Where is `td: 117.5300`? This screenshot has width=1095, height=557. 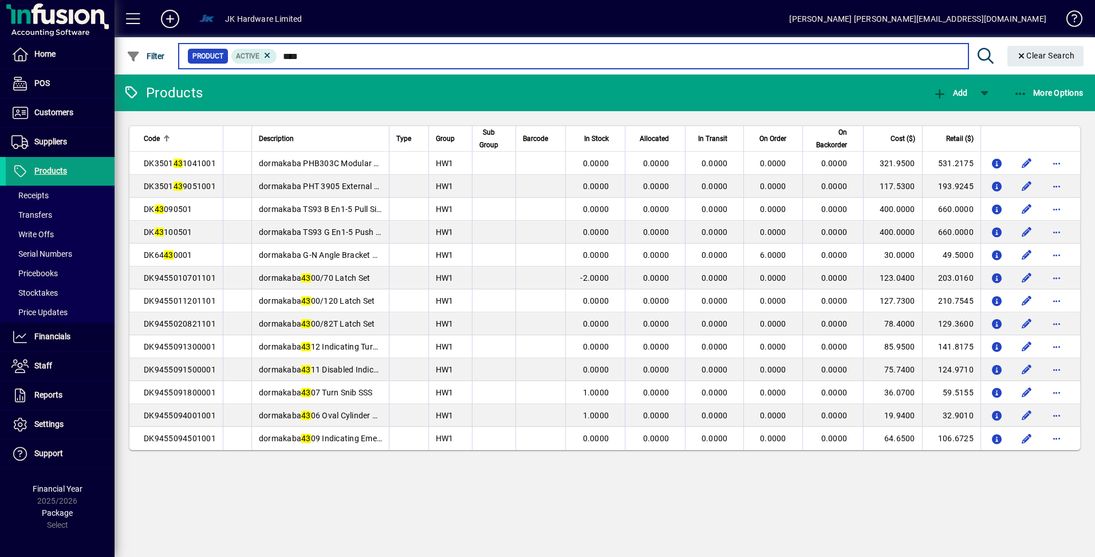 td: 117.5300 is located at coordinates (892, 186).